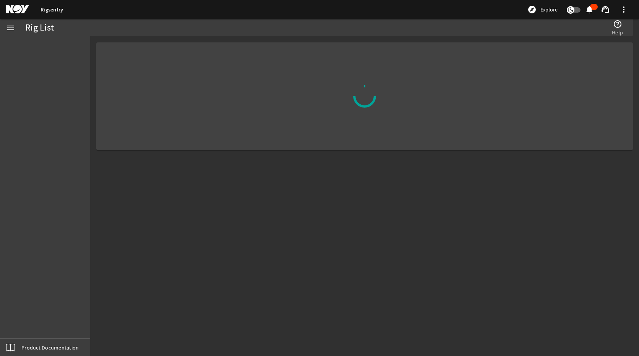  What do you see at coordinates (624, 10) in the screenshot?
I see `button: more_vert` at bounding box center [624, 10].